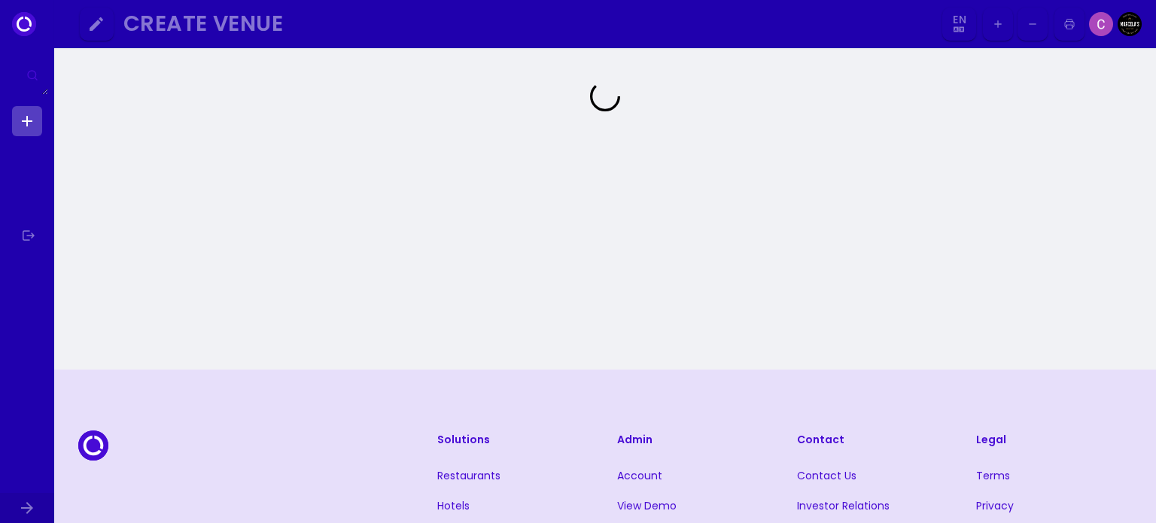 The width and height of the screenshot is (1156, 523). I want to click on a: Hotels, so click(453, 506).